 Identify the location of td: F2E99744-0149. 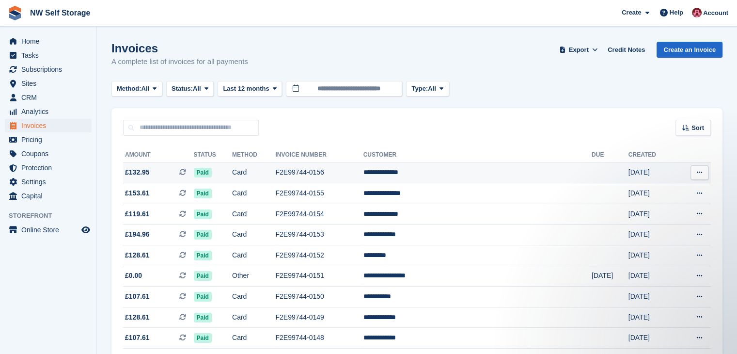
(319, 317).